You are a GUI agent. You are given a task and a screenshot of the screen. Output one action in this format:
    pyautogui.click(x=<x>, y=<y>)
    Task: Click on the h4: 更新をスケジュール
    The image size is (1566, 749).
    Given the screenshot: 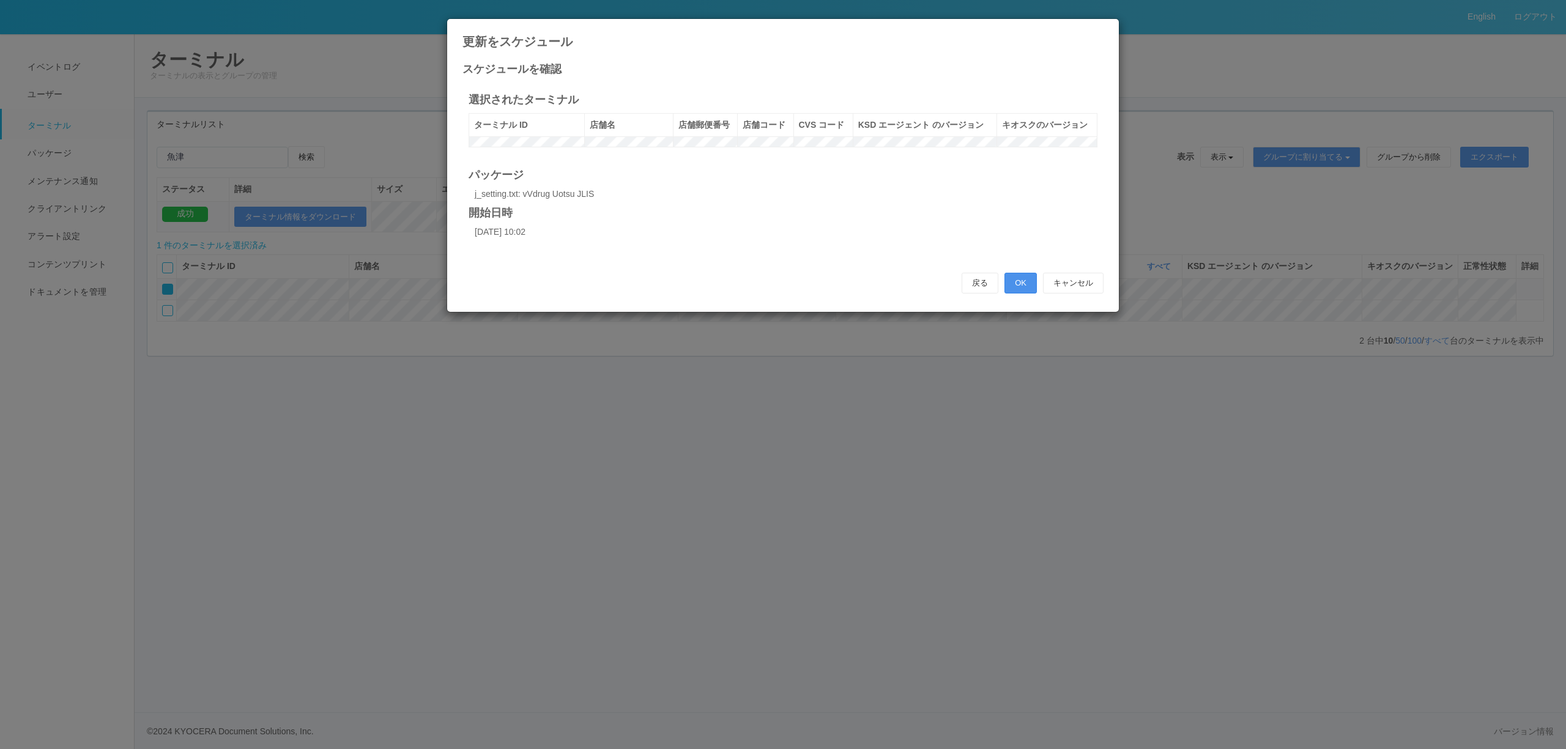 What is the action you would take?
    pyautogui.click(x=783, y=42)
    